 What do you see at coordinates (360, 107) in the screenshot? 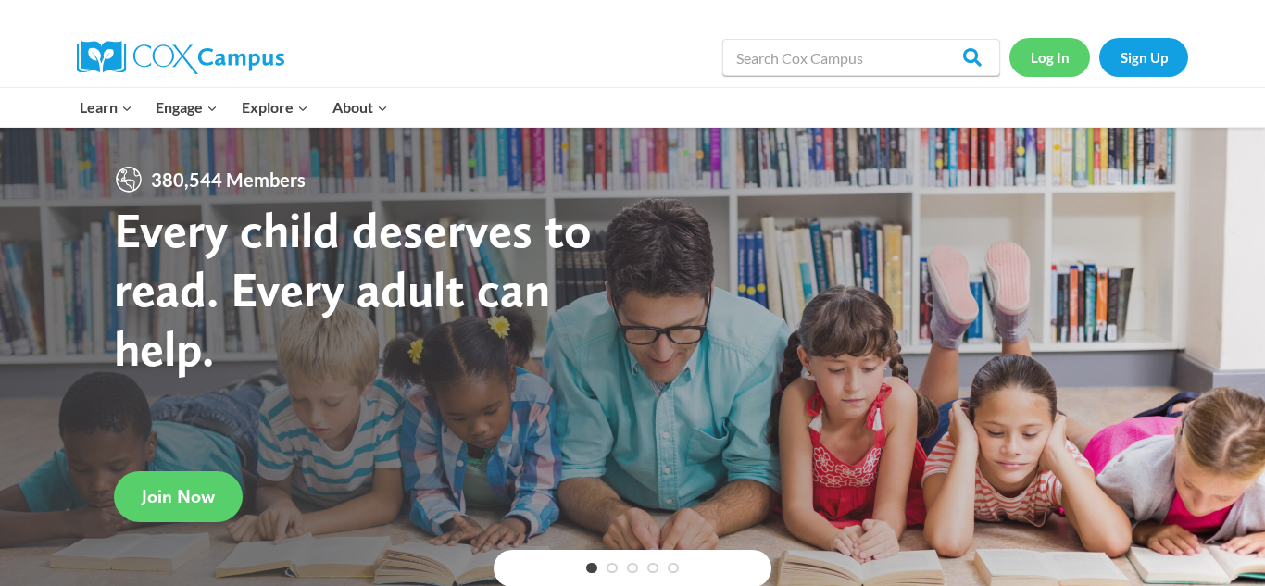
I see `button: Child menu of About` at bounding box center [360, 107].